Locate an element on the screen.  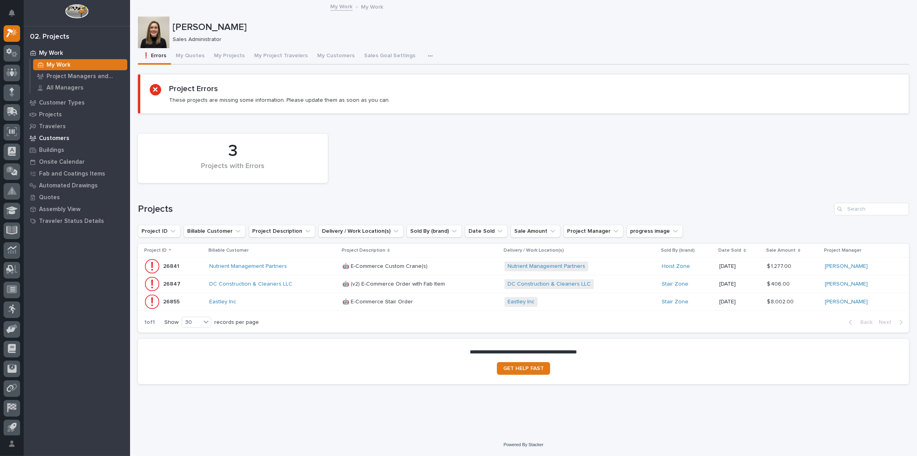
a: Travelers is located at coordinates (77, 126).